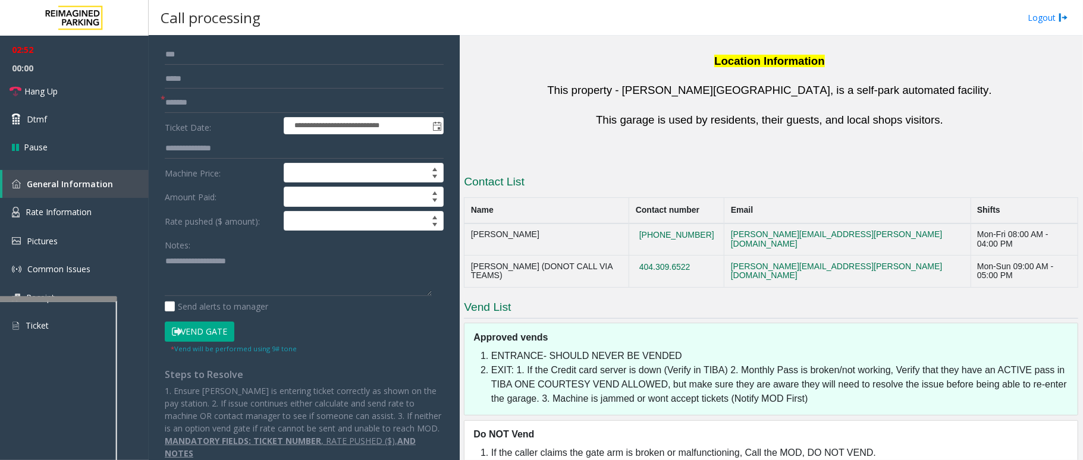 This screenshot has width=1083, height=460. Describe the element at coordinates (58, 212) in the screenshot. I see `span: Rate Information` at that location.